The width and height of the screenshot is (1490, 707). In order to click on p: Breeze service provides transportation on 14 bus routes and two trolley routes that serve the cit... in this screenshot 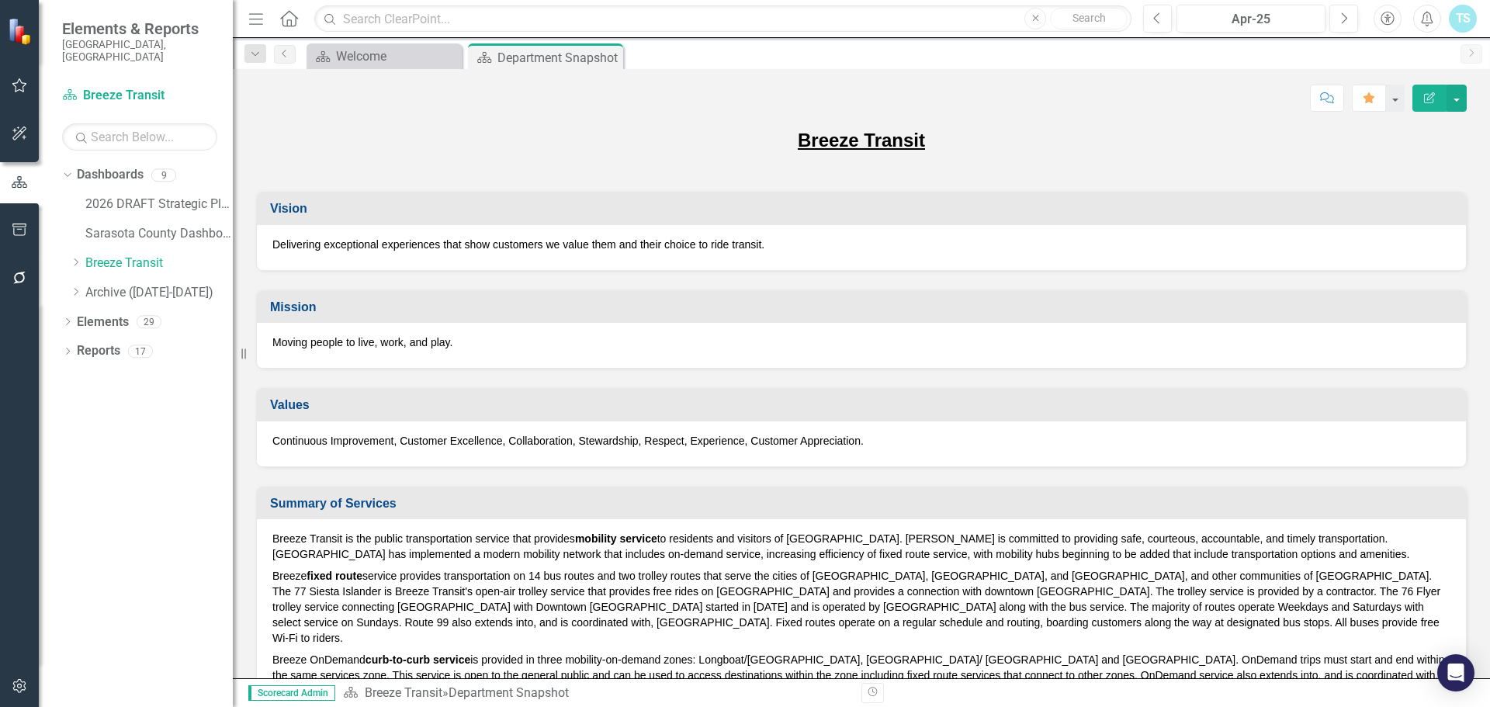, I will do `click(861, 607)`.